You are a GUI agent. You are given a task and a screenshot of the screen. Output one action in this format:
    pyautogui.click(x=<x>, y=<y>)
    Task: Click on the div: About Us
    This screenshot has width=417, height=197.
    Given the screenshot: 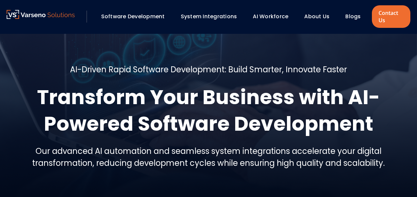 What is the action you would take?
    pyautogui.click(x=319, y=17)
    